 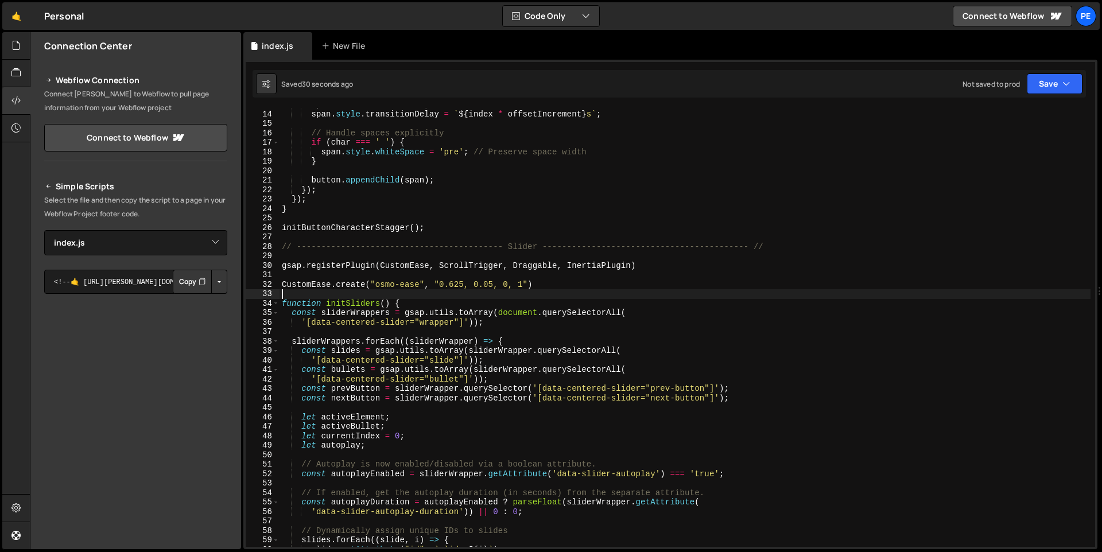 I want to click on div: 35, so click(x=262, y=313).